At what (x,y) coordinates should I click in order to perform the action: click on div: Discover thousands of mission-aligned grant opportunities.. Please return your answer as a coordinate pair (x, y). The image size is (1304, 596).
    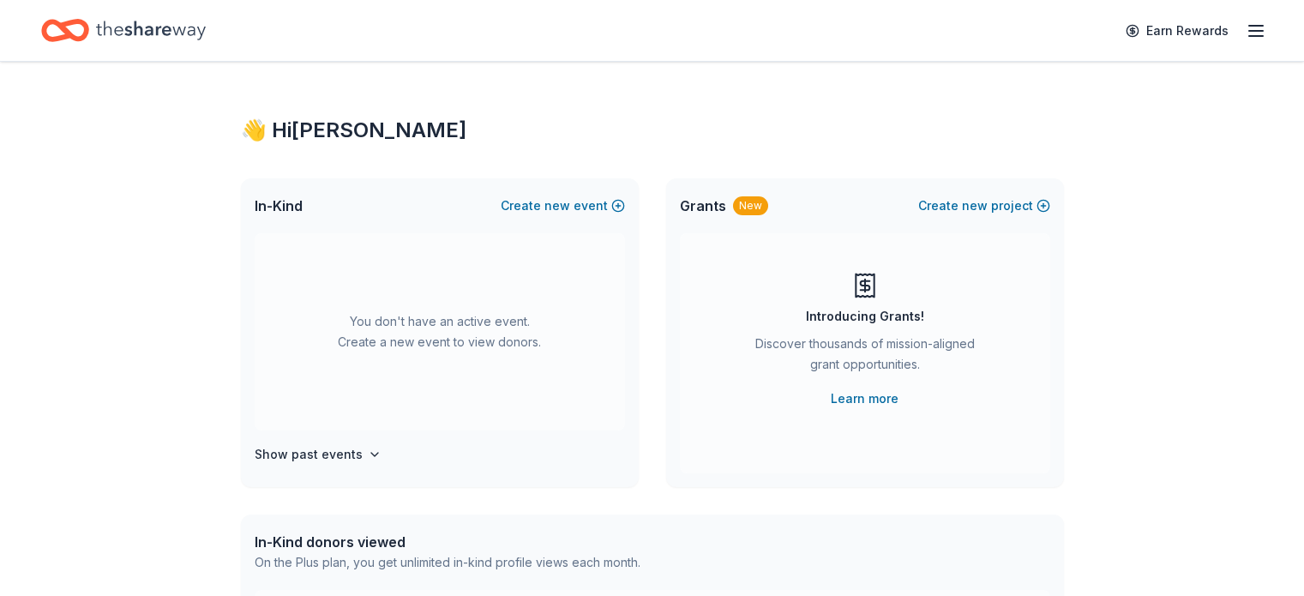
    Looking at the image, I should click on (865, 357).